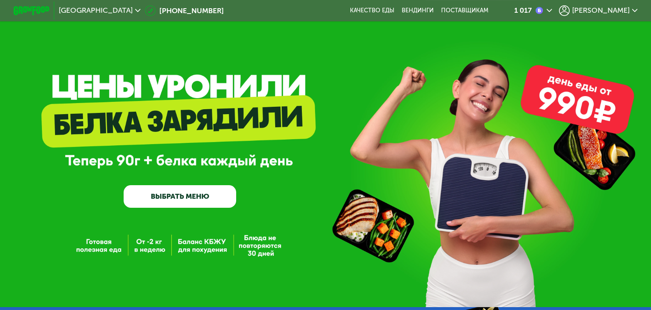 This screenshot has height=310, width=651. What do you see at coordinates (372, 11) in the screenshot?
I see `a: Качество еды` at bounding box center [372, 11].